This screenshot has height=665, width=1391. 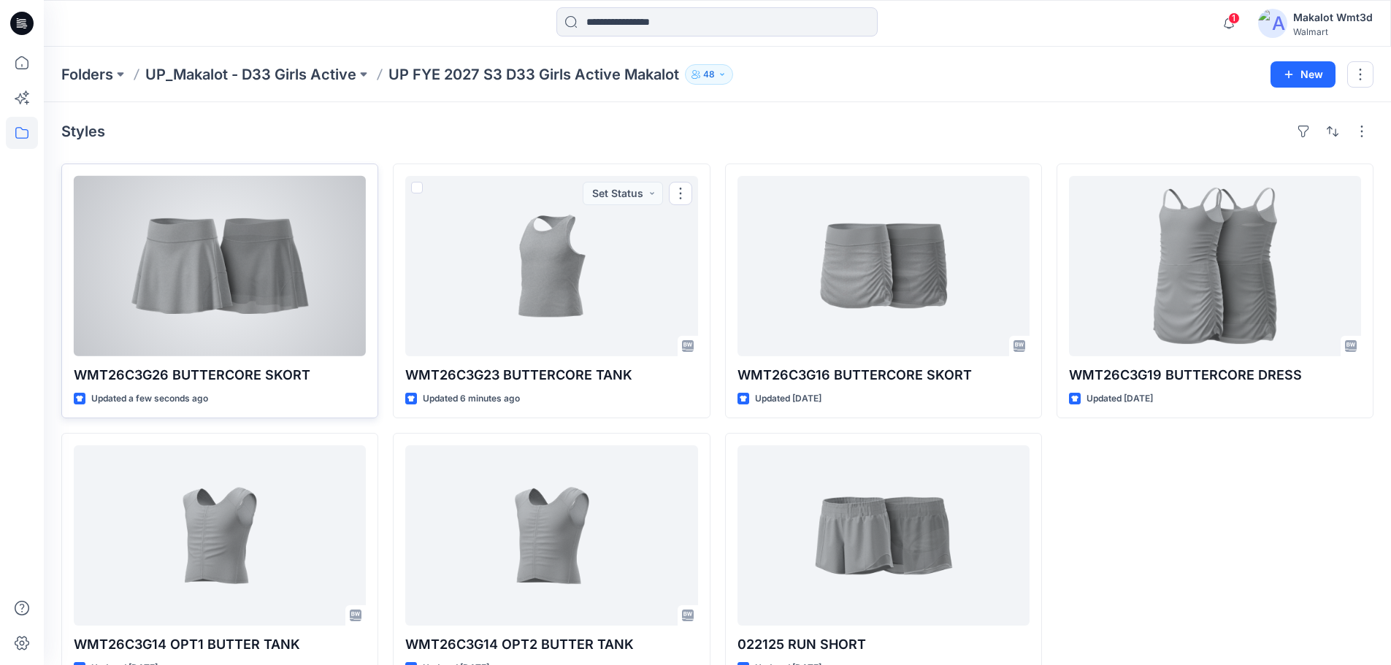 What do you see at coordinates (551, 375) in the screenshot?
I see `p: WMT26C3G23 BUTTERCORE TANK` at bounding box center [551, 375].